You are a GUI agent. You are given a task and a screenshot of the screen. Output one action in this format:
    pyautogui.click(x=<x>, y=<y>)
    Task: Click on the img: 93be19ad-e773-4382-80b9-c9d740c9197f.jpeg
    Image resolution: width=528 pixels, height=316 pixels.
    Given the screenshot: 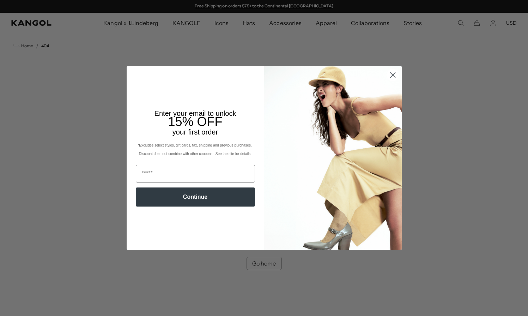 What is the action you would take?
    pyautogui.click(x=333, y=158)
    